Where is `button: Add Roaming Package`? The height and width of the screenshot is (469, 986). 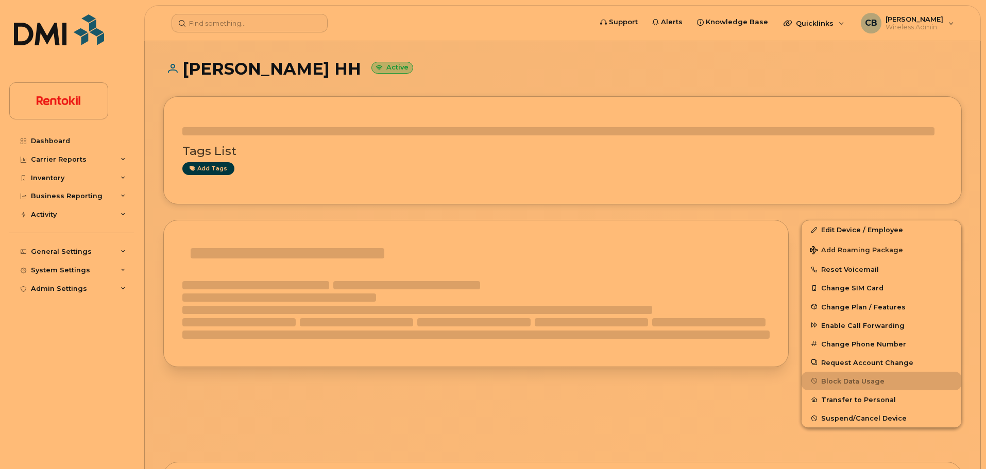
button: Add Roaming Package is located at coordinates (882, 249).